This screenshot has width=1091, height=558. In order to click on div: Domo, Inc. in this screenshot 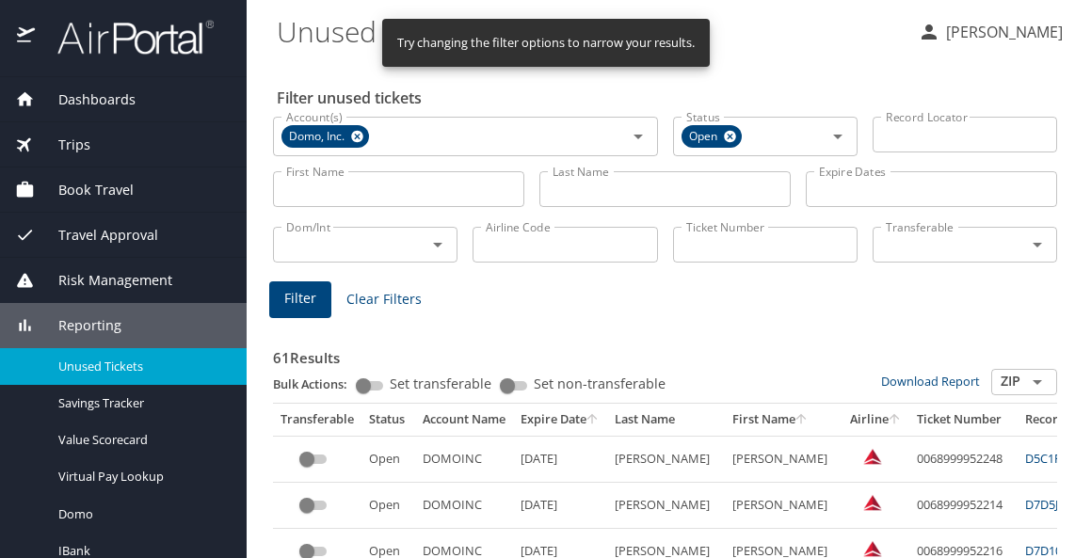, I will do `click(325, 137)`.